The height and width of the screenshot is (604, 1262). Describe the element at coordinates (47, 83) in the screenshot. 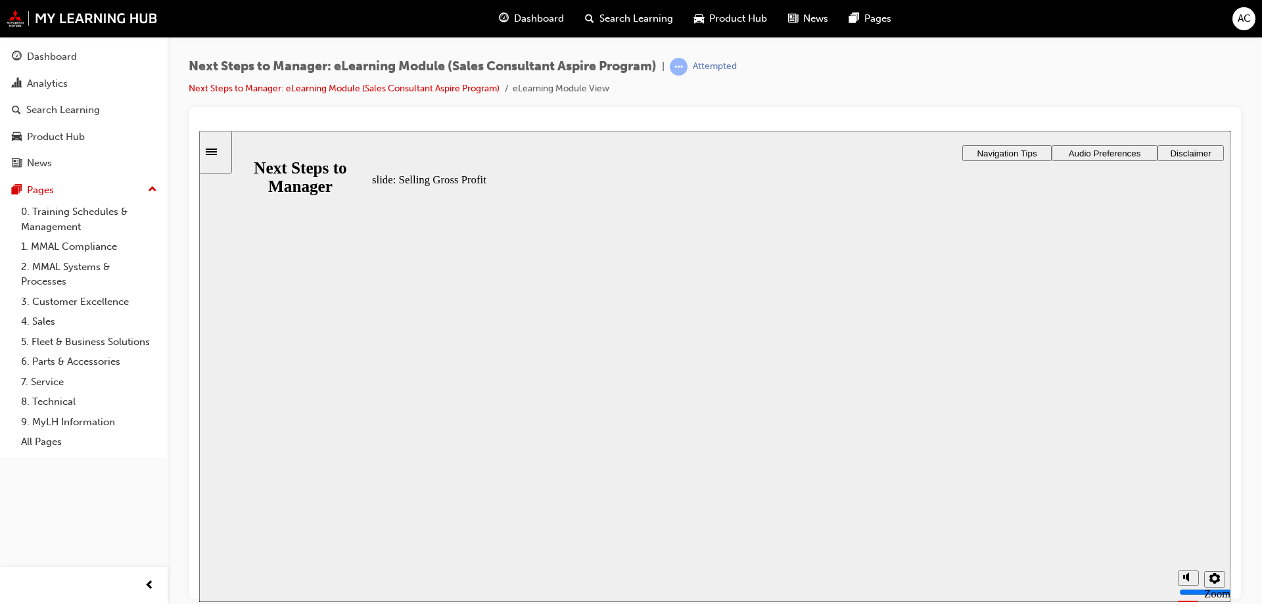

I see `div: Analytics` at that location.